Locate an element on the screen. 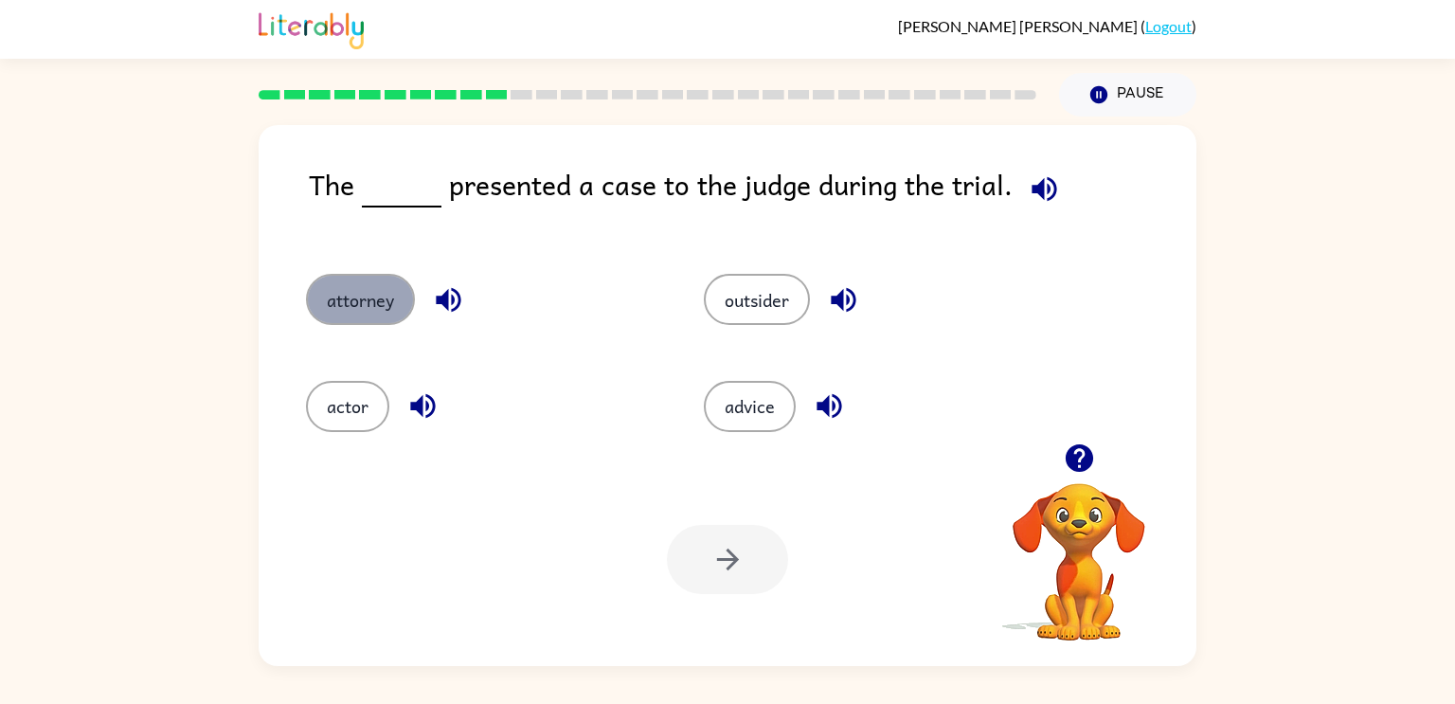 The image size is (1455, 704). div: The presented a case to the judge during the trial. is located at coordinates (752, 199).